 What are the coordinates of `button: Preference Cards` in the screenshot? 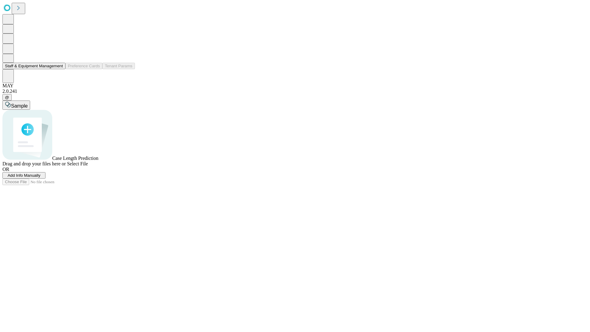 It's located at (84, 66).